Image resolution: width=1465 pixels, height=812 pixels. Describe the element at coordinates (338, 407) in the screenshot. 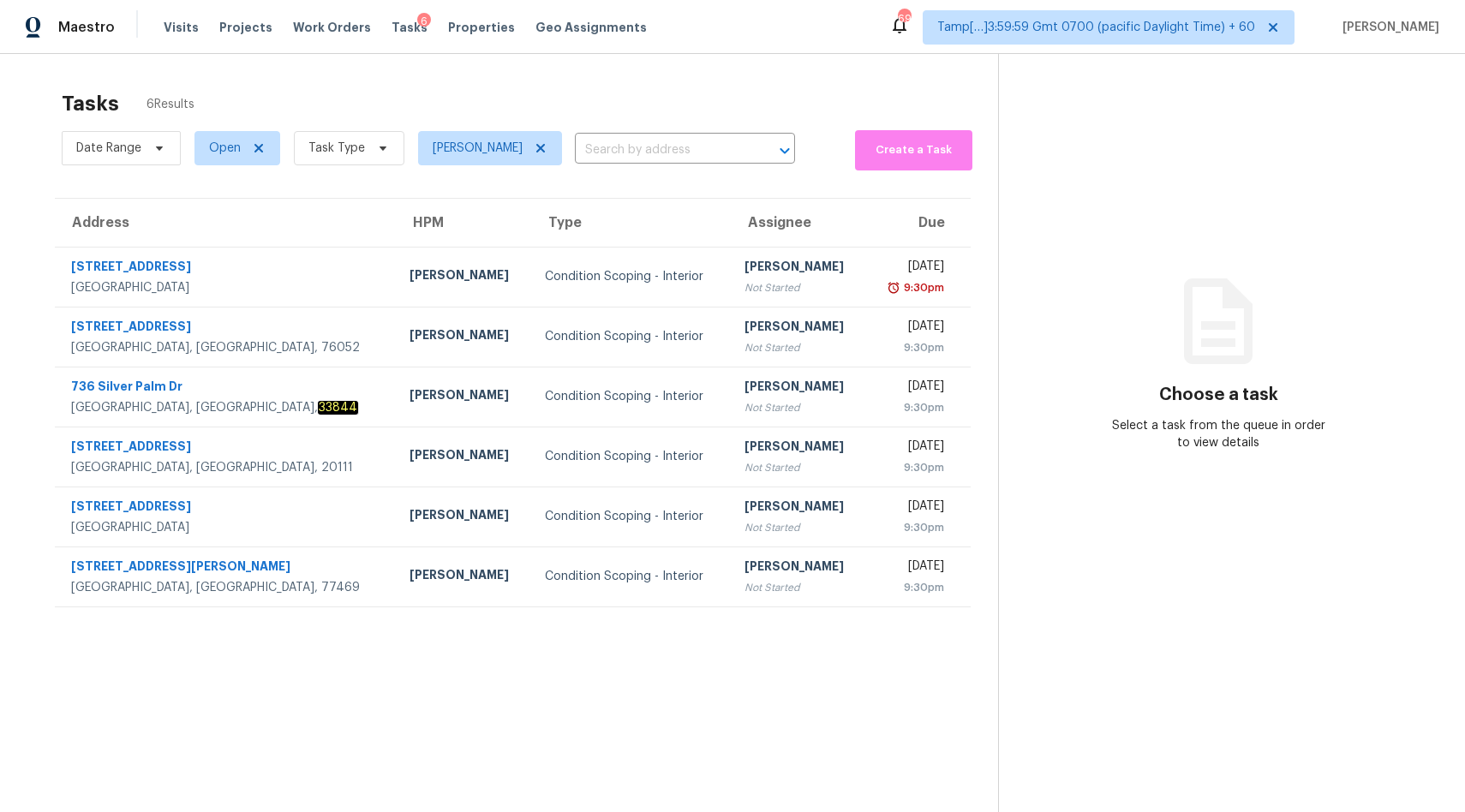

I see `em: 33844` at that location.